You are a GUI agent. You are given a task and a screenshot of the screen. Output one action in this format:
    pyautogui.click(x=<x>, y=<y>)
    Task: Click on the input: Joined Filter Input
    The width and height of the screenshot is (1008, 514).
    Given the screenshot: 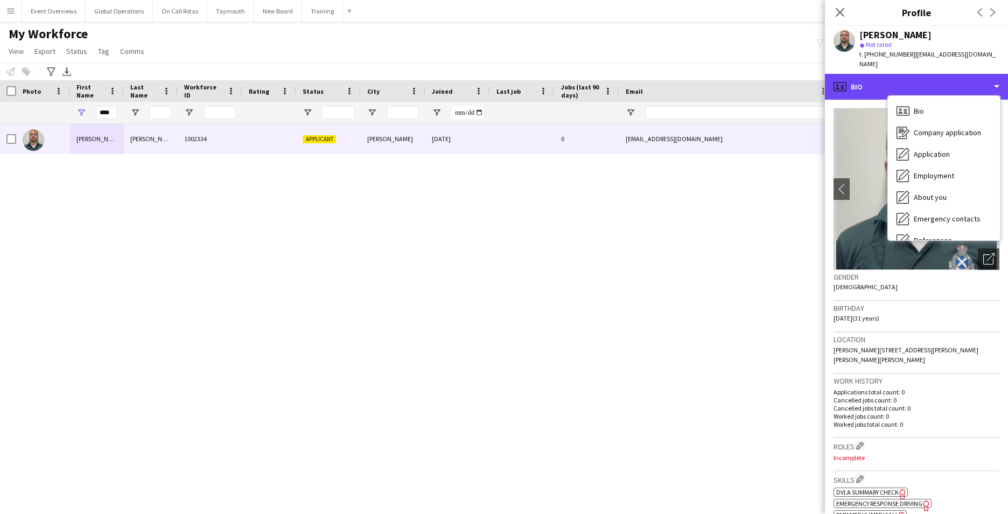 What is the action you would take?
    pyautogui.click(x=467, y=113)
    